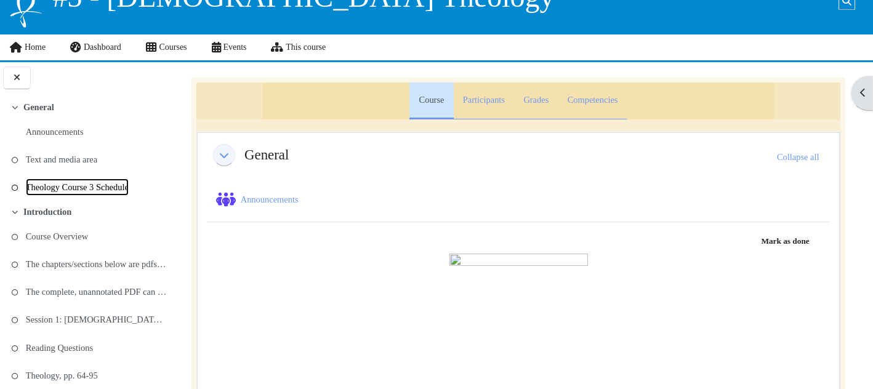 This screenshot has width=873, height=389. What do you see at coordinates (167, 47) in the screenshot?
I see `nav: Site links` at bounding box center [167, 47].